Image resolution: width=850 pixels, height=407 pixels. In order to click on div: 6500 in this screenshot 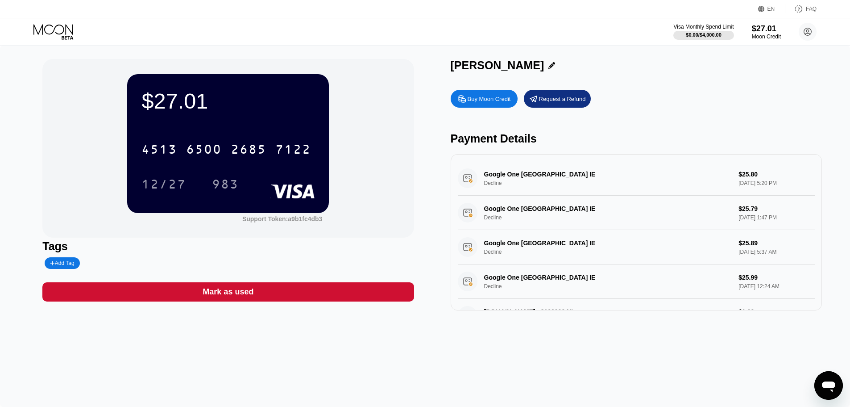, I will do `click(204, 150)`.